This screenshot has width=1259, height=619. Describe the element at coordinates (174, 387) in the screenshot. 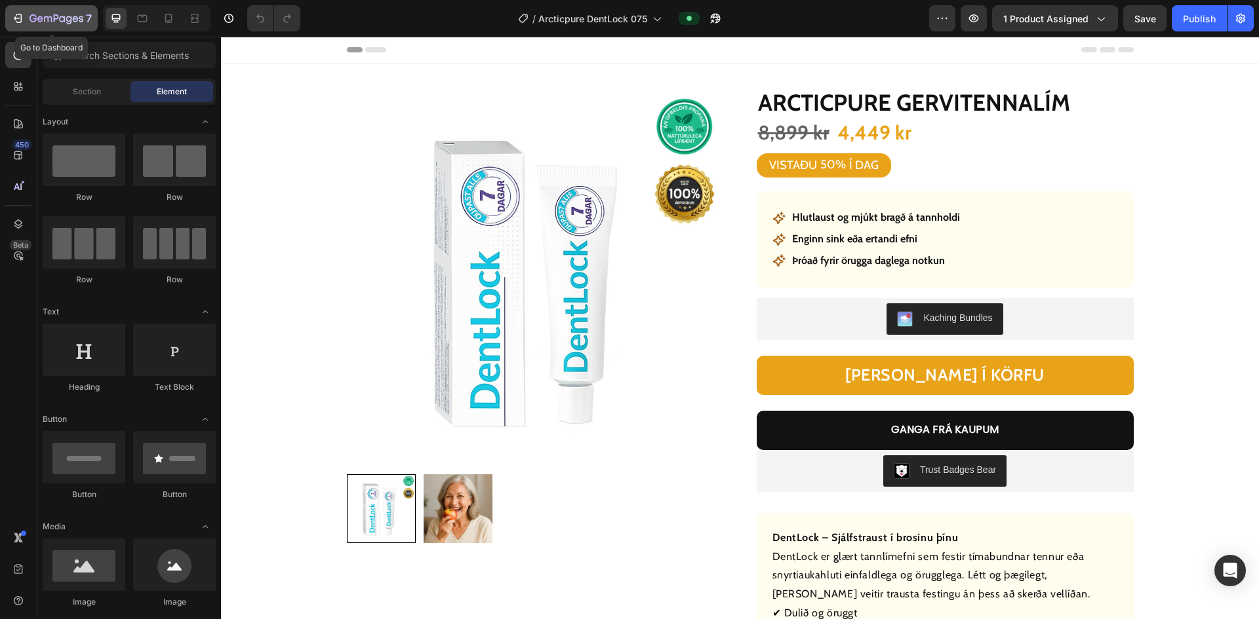

I see `div: Text Block` at that location.